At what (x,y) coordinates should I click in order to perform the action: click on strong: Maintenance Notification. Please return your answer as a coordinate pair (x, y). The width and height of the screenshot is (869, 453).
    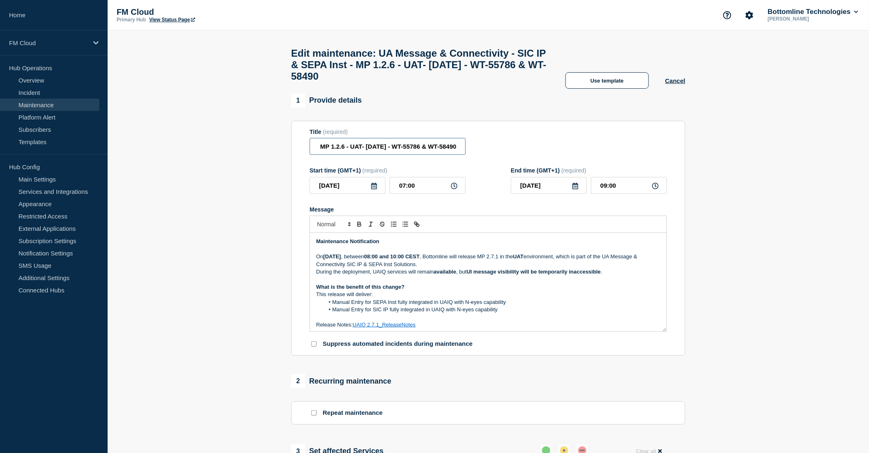
    Looking at the image, I should click on (348, 241).